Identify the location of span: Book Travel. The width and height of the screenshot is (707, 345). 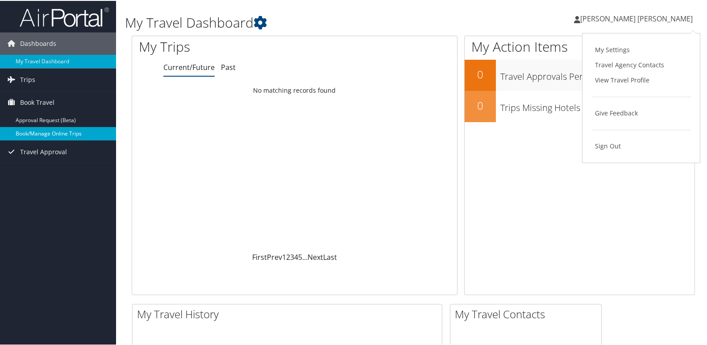
(37, 102).